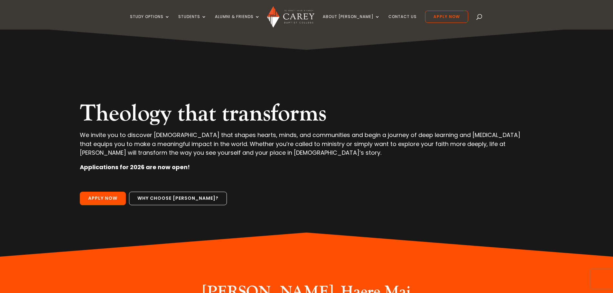 Image resolution: width=613 pixels, height=293 pixels. Describe the element at coordinates (150, 22) in the screenshot. I see `a: Study Options` at that location.